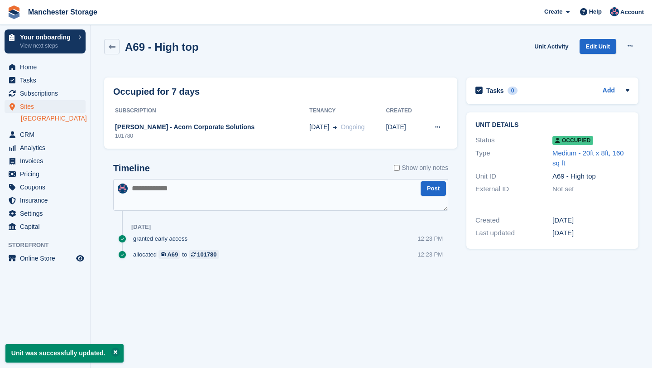 Image resolution: width=652 pixels, height=368 pixels. I want to click on a: Add, so click(609, 91).